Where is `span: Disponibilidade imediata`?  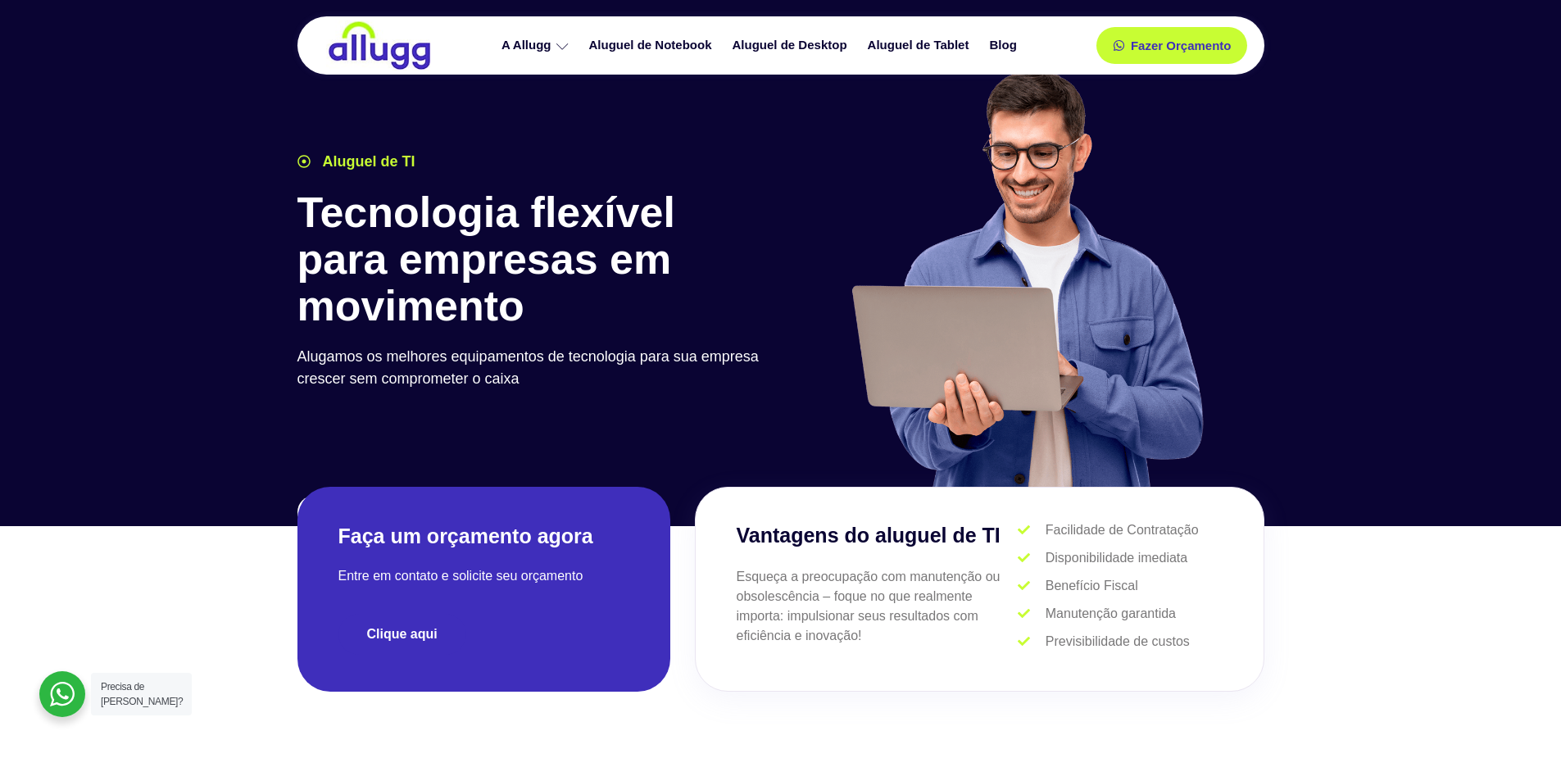 span: Disponibilidade imediata is located at coordinates (1114, 558).